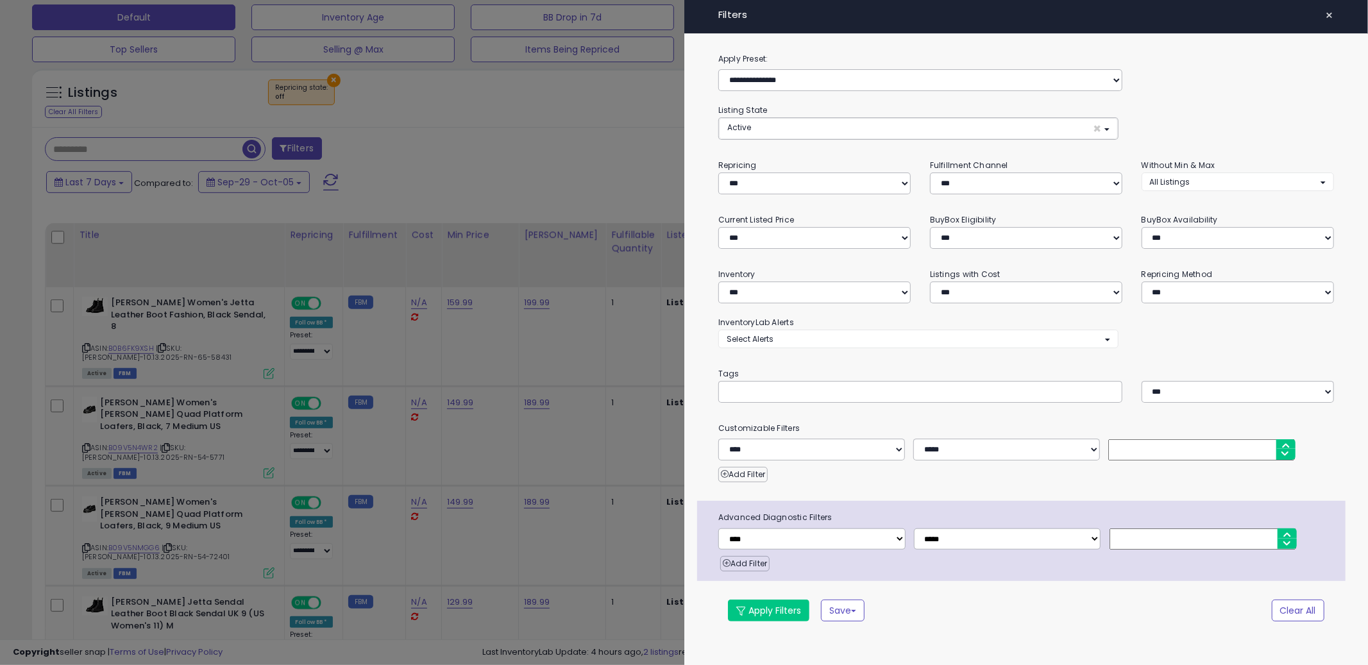  Describe the element at coordinates (963, 219) in the screenshot. I see `small: BuyBox Eligibility` at that location.